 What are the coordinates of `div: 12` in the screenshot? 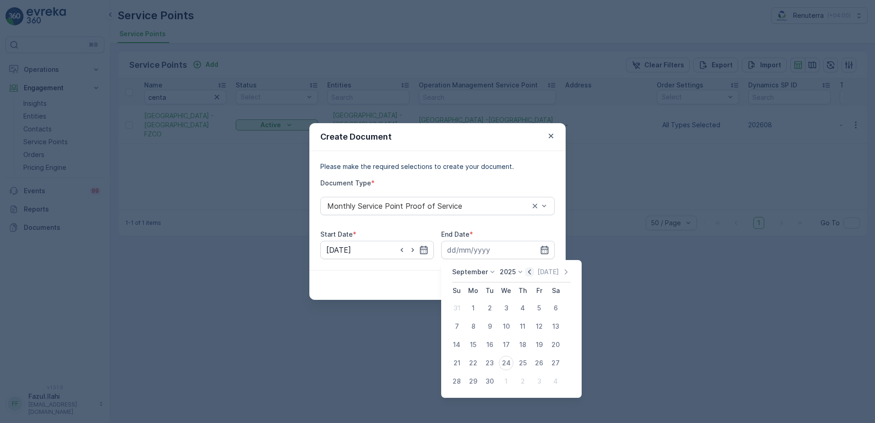 It's located at (539, 326).